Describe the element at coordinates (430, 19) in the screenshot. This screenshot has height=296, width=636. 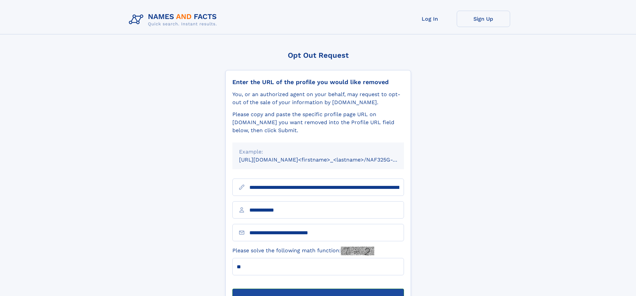
I see `a: Log In` at that location.